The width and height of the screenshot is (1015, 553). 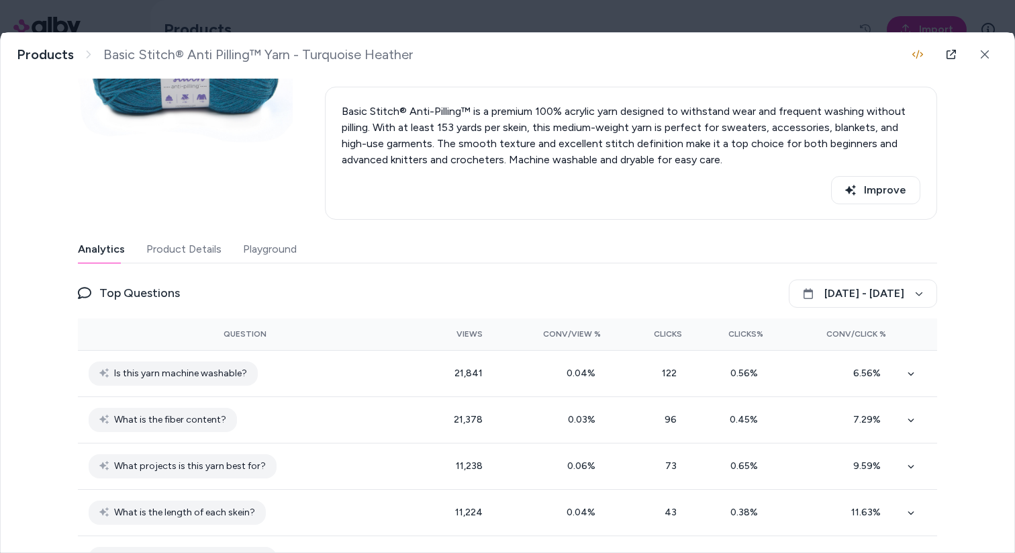 I want to click on span: Views, so click(x=469, y=334).